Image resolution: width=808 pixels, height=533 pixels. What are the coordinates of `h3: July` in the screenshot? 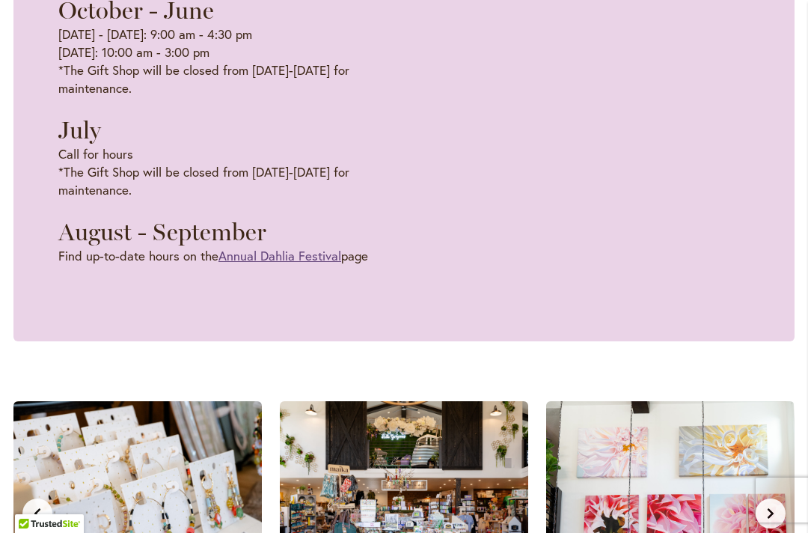 It's located at (213, 130).